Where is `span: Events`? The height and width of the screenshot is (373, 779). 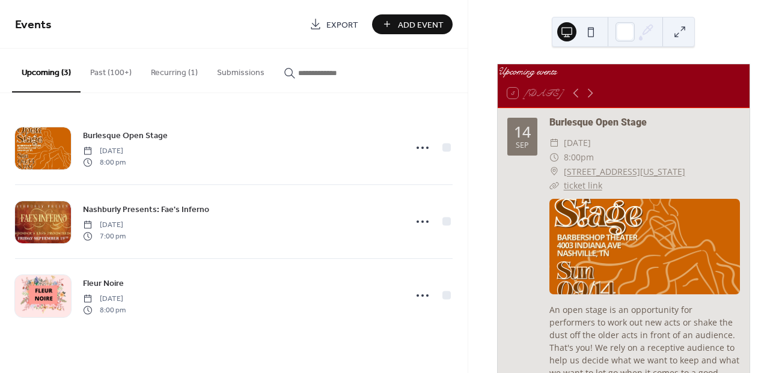
span: Events is located at coordinates (33, 25).